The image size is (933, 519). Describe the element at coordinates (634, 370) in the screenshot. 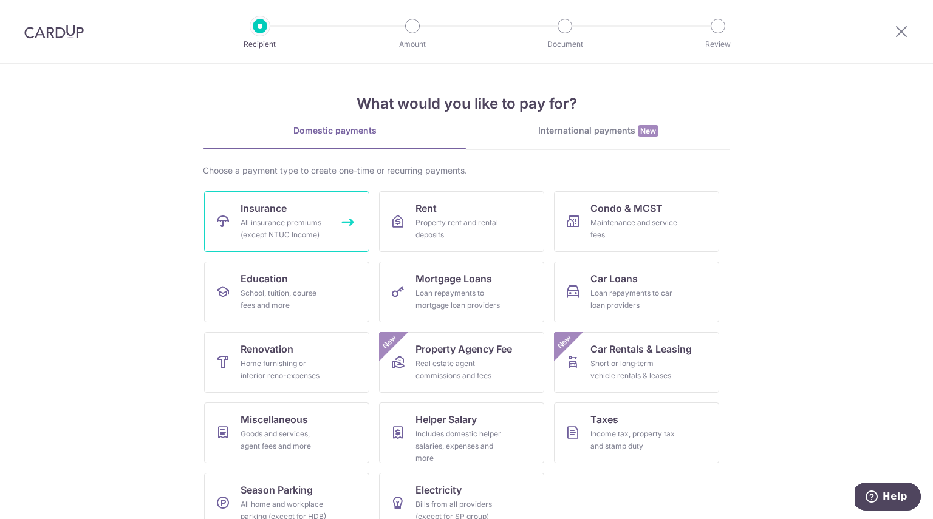

I see `div: Short or long‑term vehicle rentals & leases` at that location.